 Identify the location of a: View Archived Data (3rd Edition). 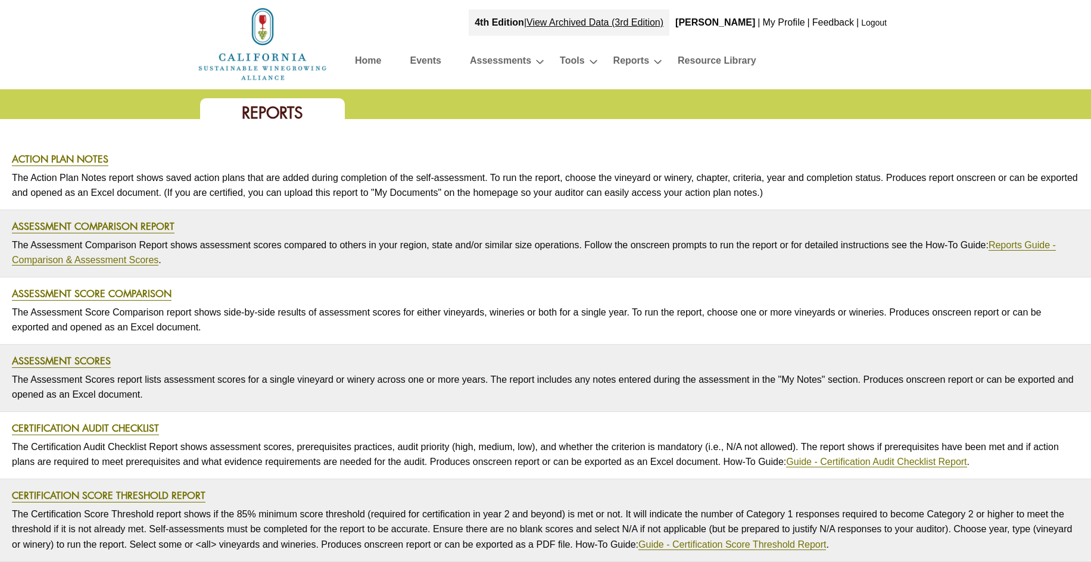
(595, 22).